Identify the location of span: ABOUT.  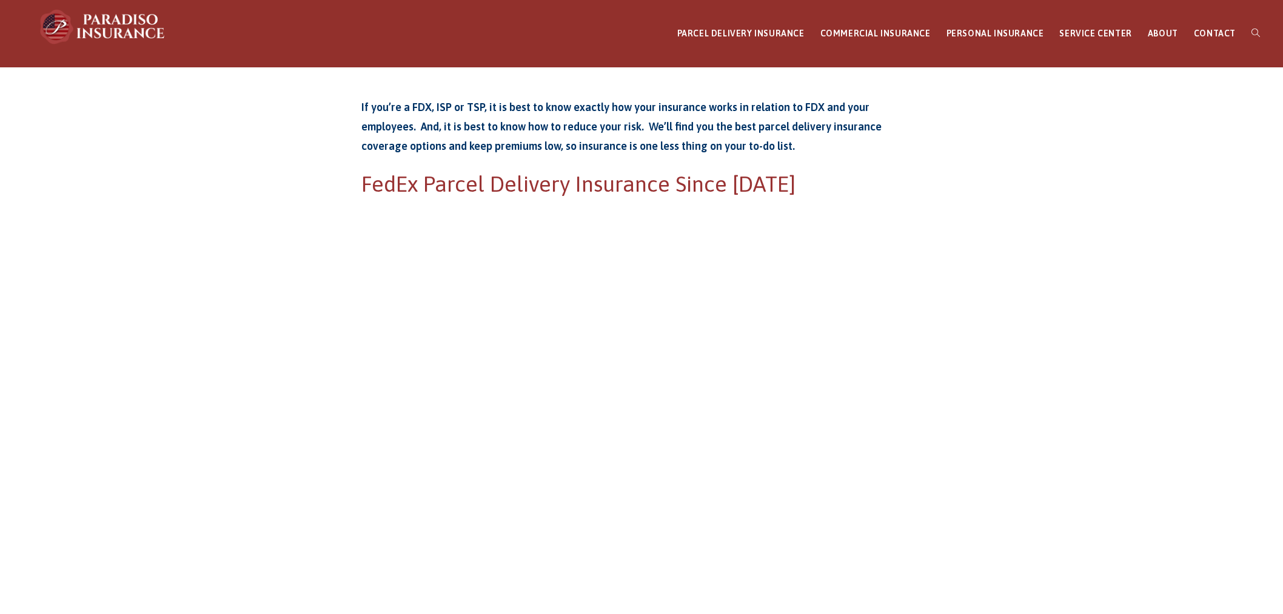
(1163, 33).